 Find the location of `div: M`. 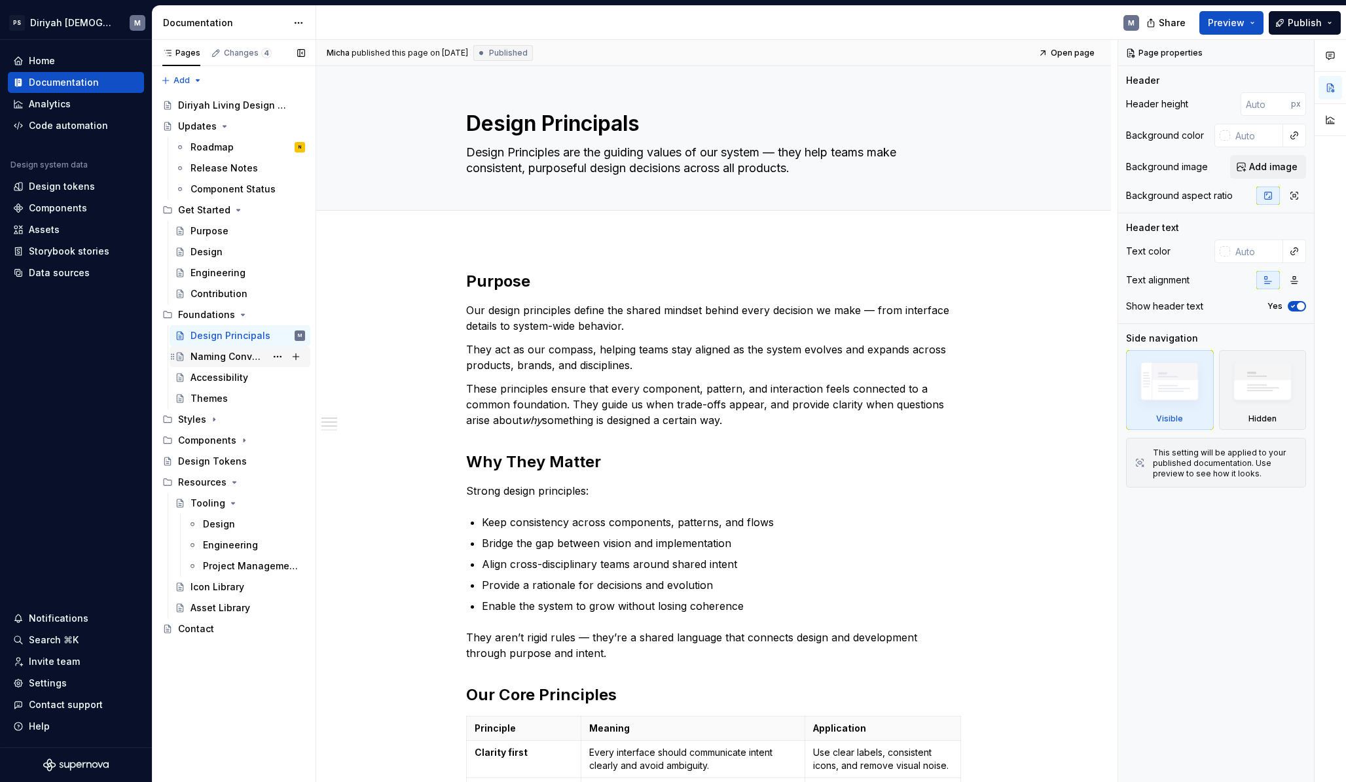

div: M is located at coordinates (300, 336).